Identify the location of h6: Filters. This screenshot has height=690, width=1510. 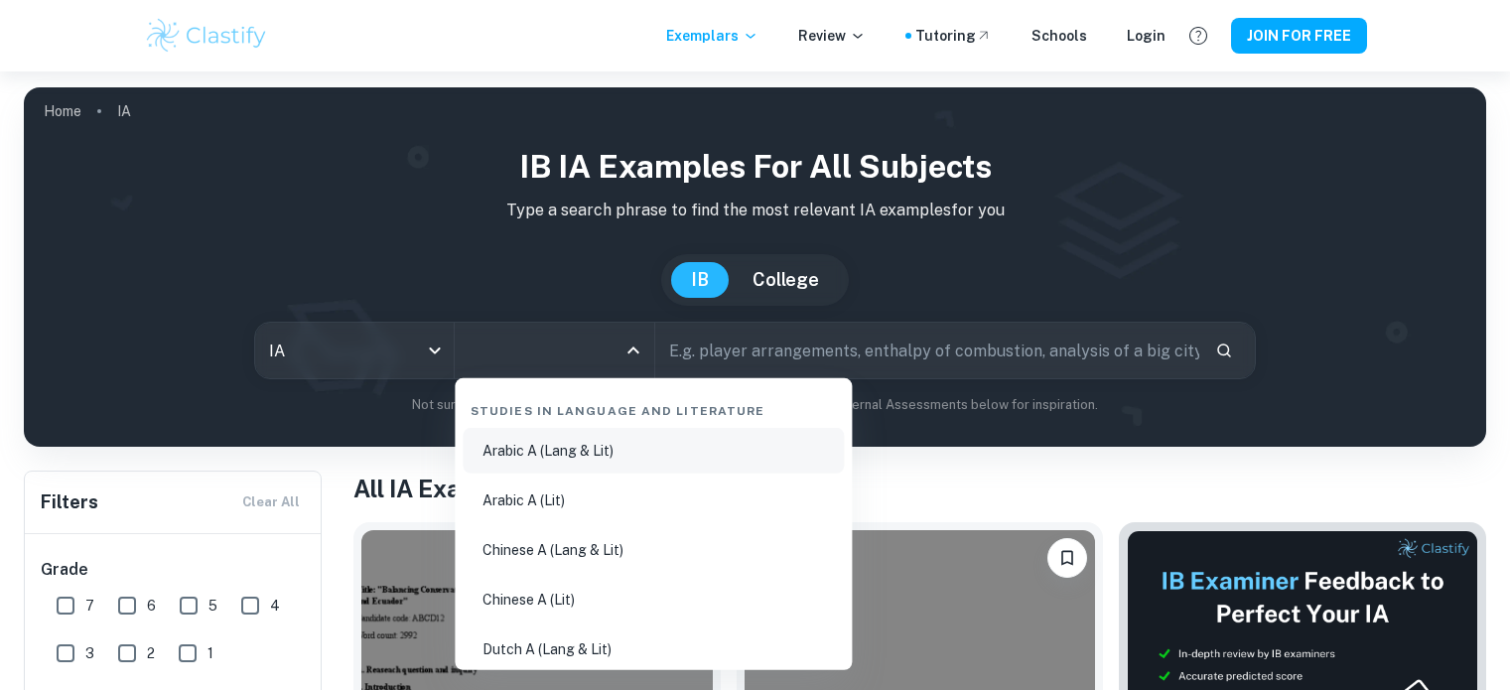
(69, 502).